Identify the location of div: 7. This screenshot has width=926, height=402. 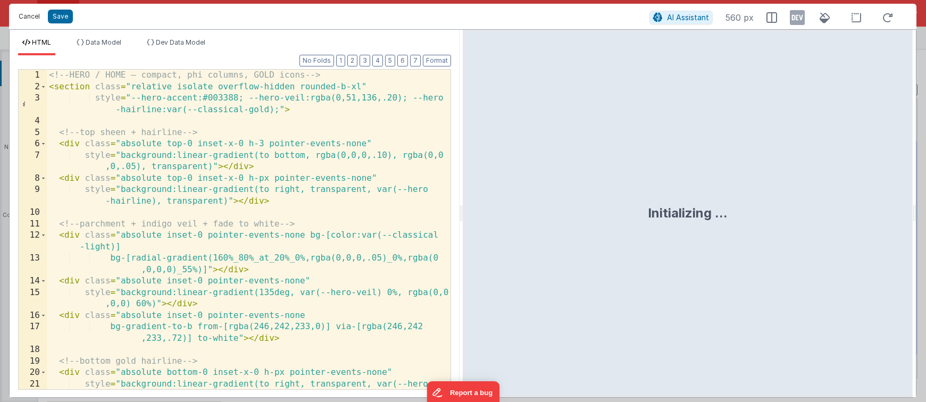
(32, 161).